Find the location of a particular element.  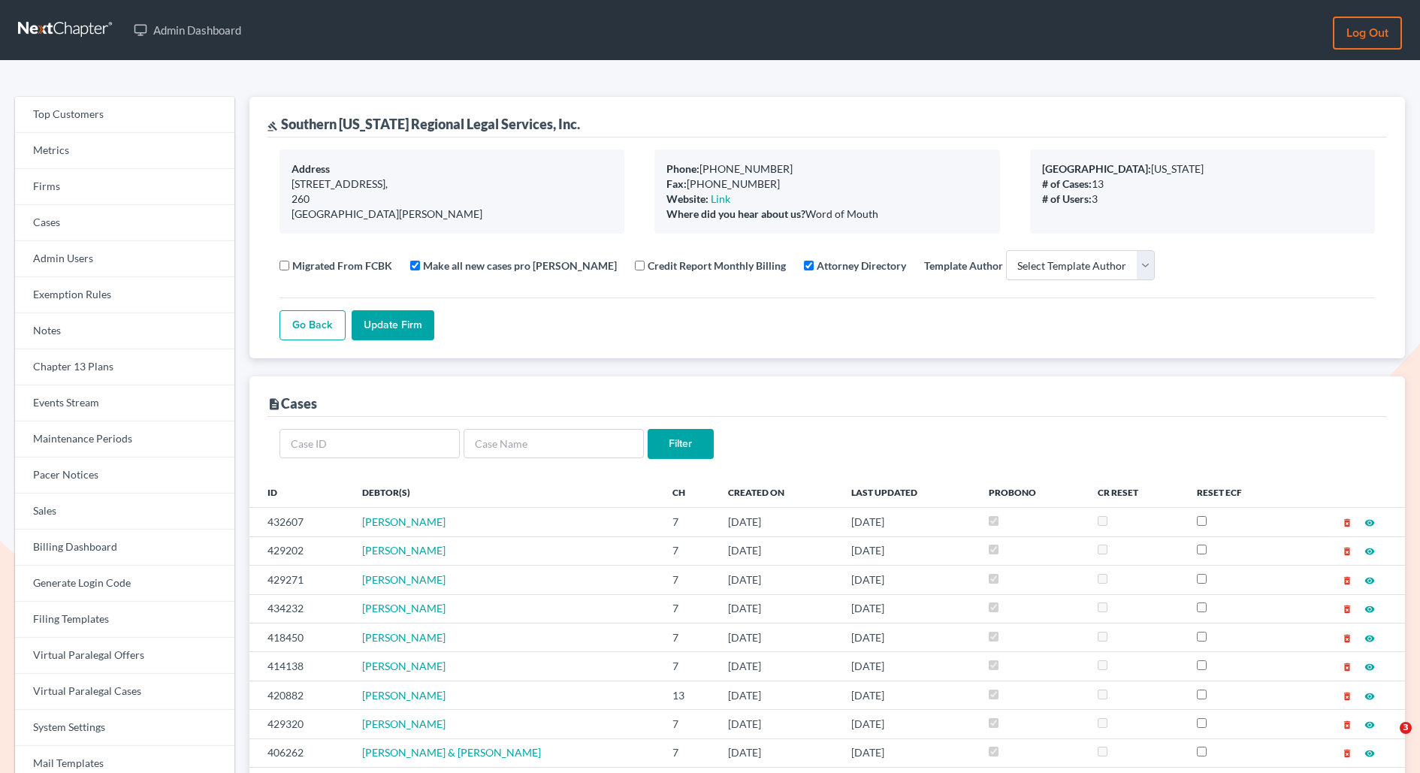

th: Debtor(s) is located at coordinates (505, 492).